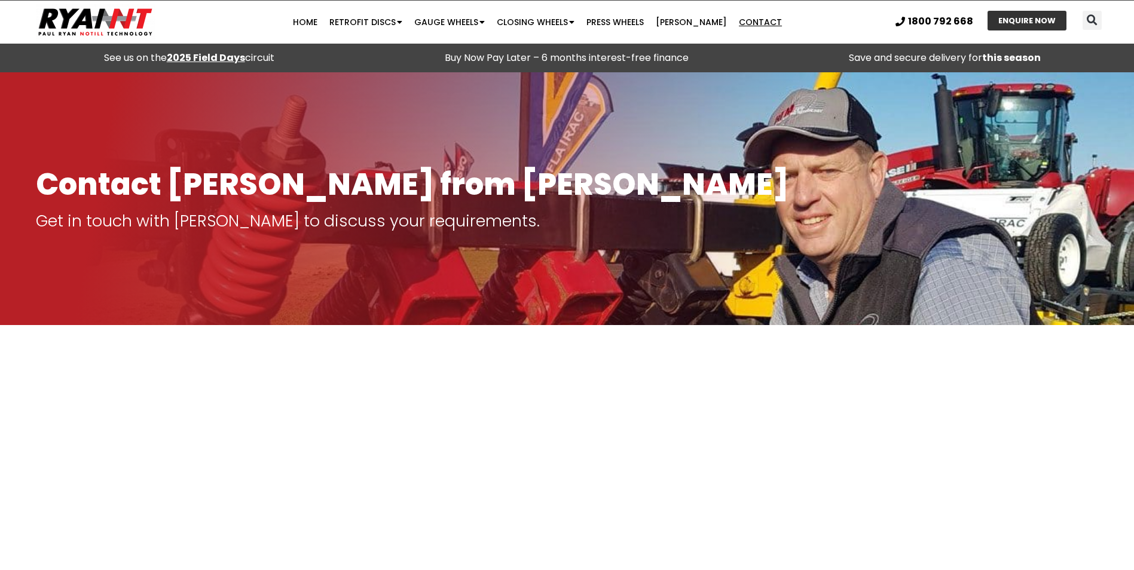 The width and height of the screenshot is (1134, 570). I want to click on a: Contact, so click(760, 22).